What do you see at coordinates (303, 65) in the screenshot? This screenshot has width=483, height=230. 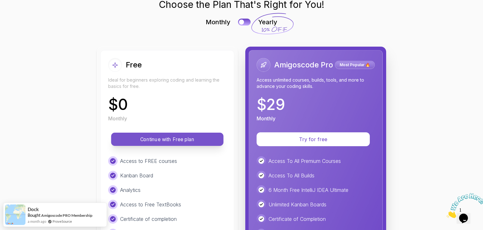 I see `h2: Amigoscode Pro` at bounding box center [303, 65].